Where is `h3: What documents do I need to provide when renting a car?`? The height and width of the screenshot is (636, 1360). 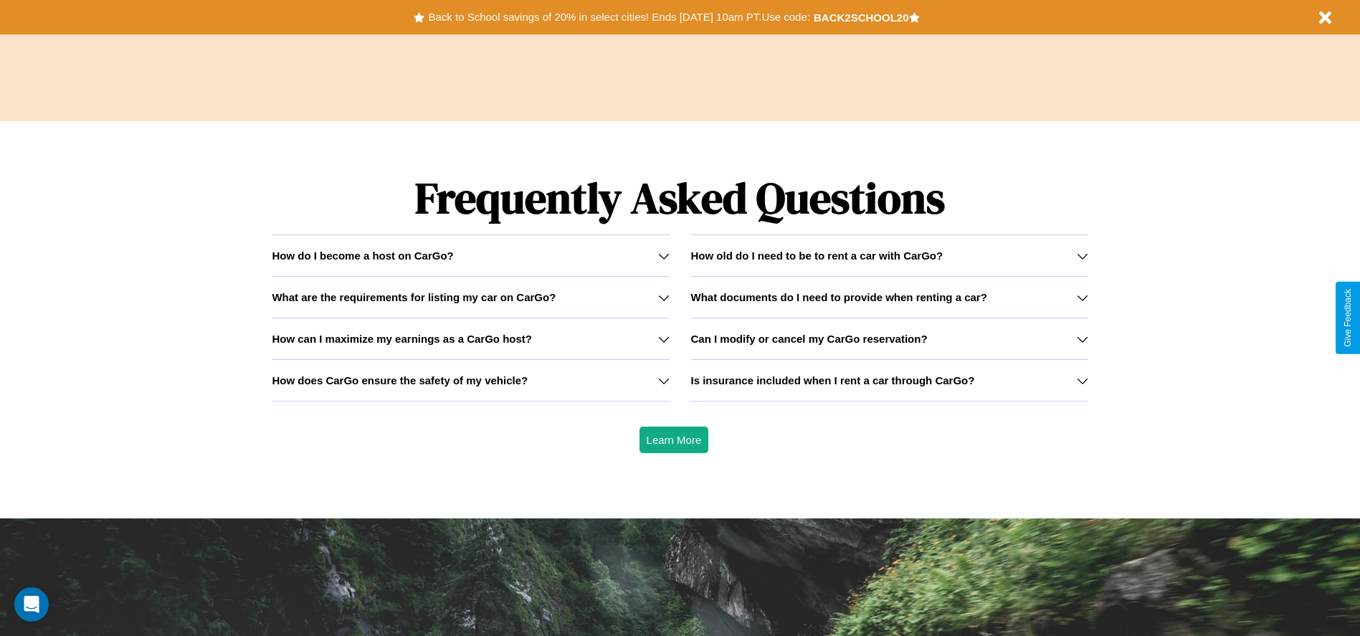 h3: What documents do I need to provide when renting a car? is located at coordinates (839, 297).